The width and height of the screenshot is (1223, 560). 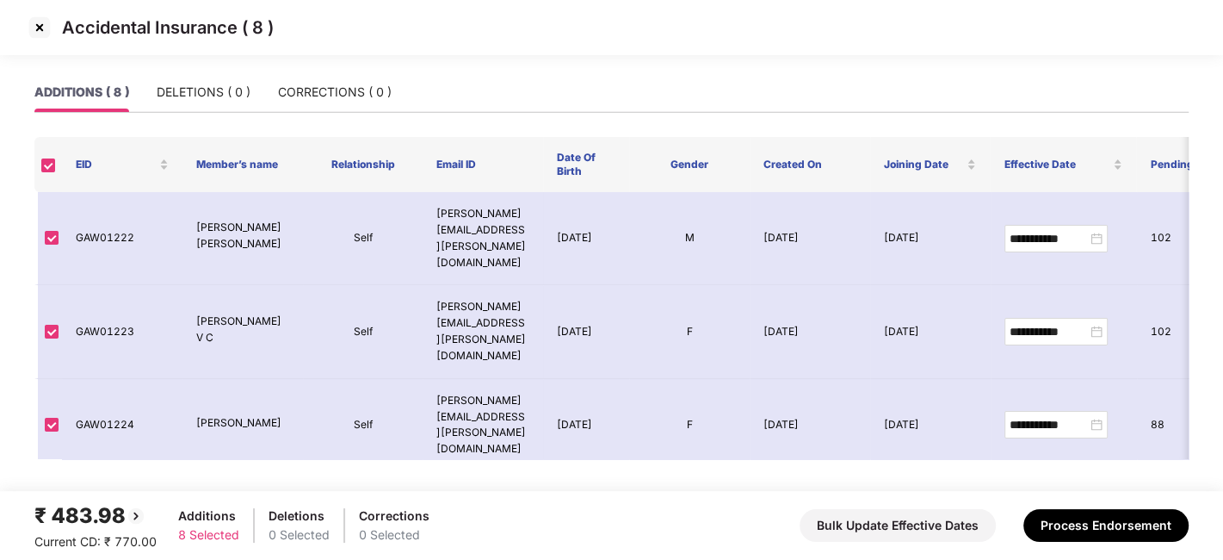 What do you see at coordinates (96, 541) in the screenshot?
I see `span: Current CD: ₹ 770.00` at bounding box center [96, 541].